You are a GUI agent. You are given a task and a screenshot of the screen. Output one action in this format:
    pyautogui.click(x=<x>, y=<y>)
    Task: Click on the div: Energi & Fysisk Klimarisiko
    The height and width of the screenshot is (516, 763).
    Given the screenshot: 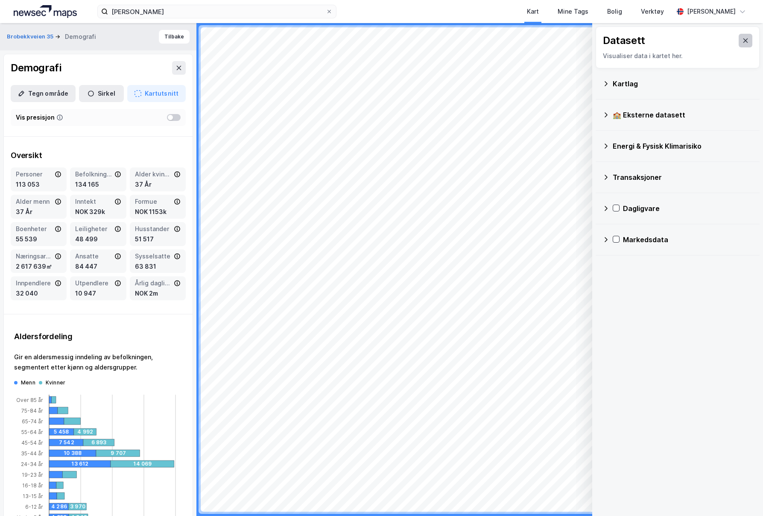 What is the action you would take?
    pyautogui.click(x=683, y=146)
    